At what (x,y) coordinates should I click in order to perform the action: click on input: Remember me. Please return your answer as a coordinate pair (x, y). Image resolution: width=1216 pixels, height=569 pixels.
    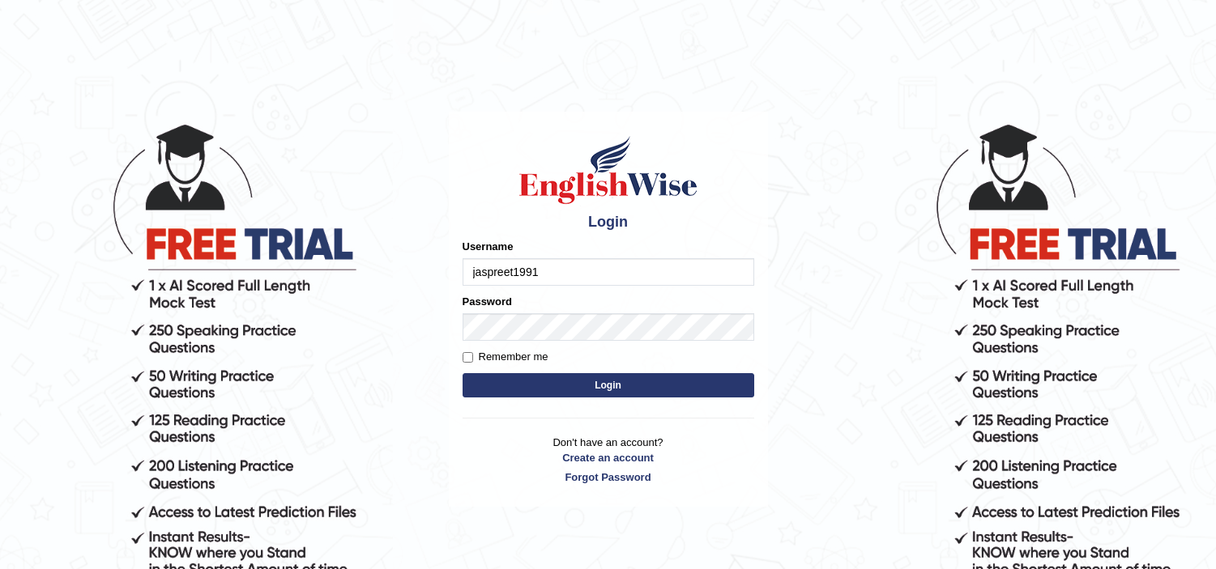
    Looking at the image, I should click on (467, 357).